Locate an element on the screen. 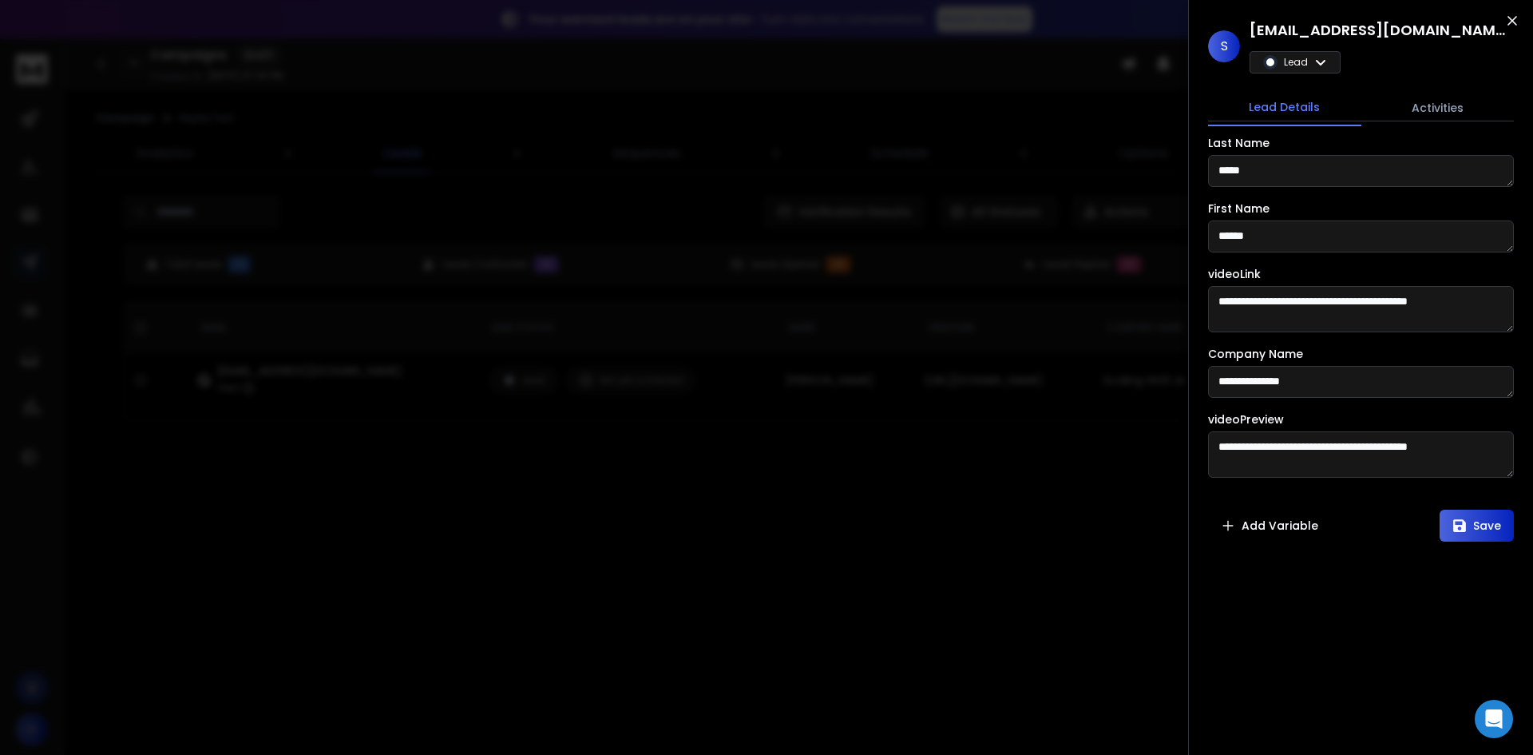 The height and width of the screenshot is (755, 1533). span: S is located at coordinates (1224, 46).